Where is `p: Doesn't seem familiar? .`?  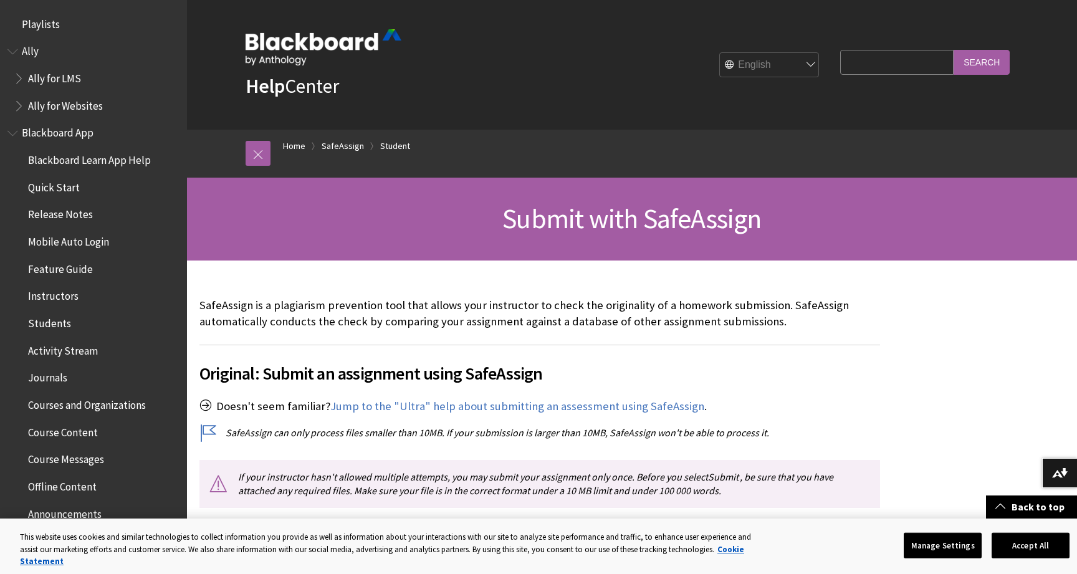 p: Doesn't seem familiar? . is located at coordinates (540, 406).